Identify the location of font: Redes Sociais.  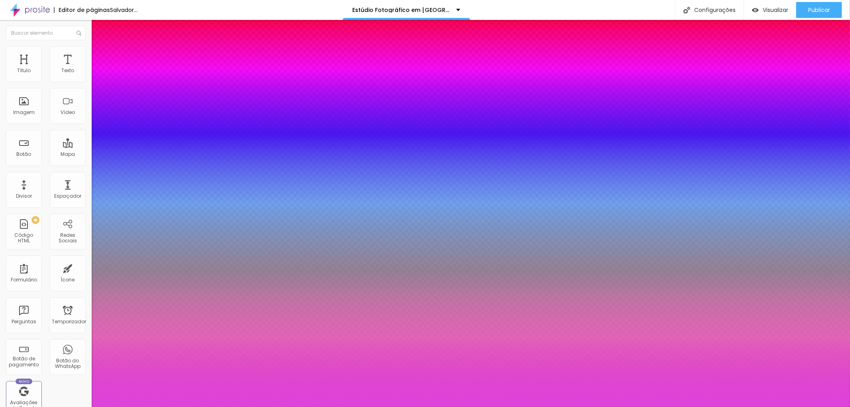
(68, 237).